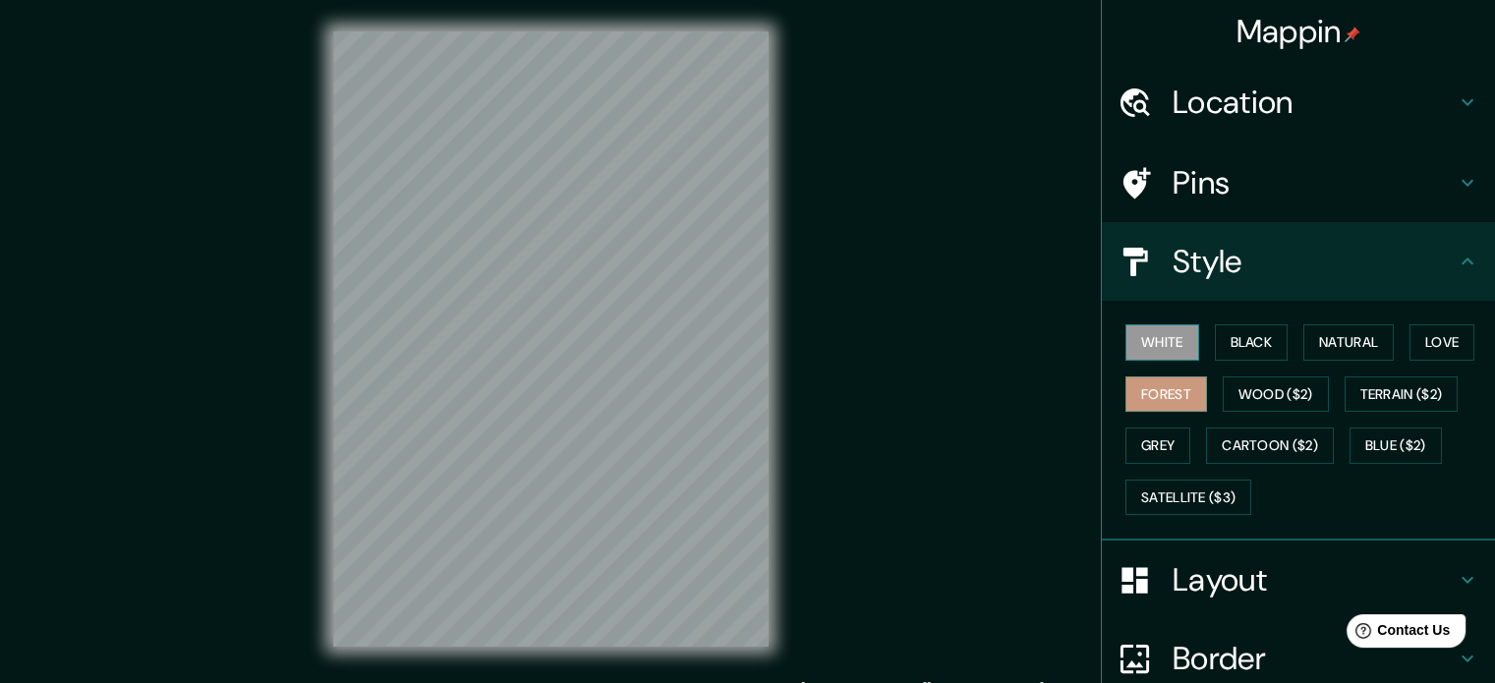  I want to click on div: Style, so click(1298, 261).